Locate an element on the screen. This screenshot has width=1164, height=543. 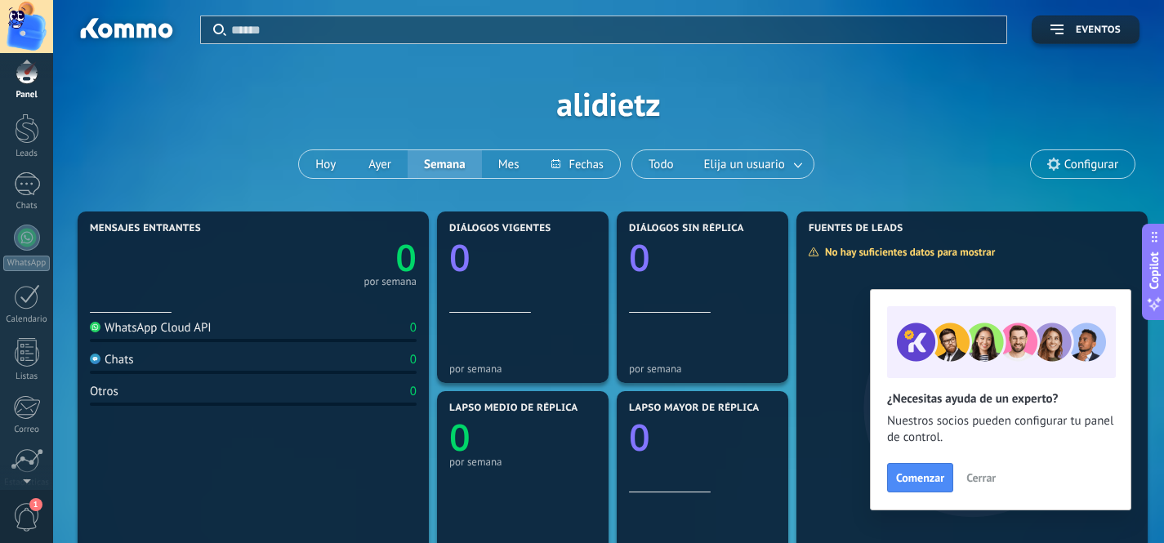
span: Elija un usuario is located at coordinates (744, 164).